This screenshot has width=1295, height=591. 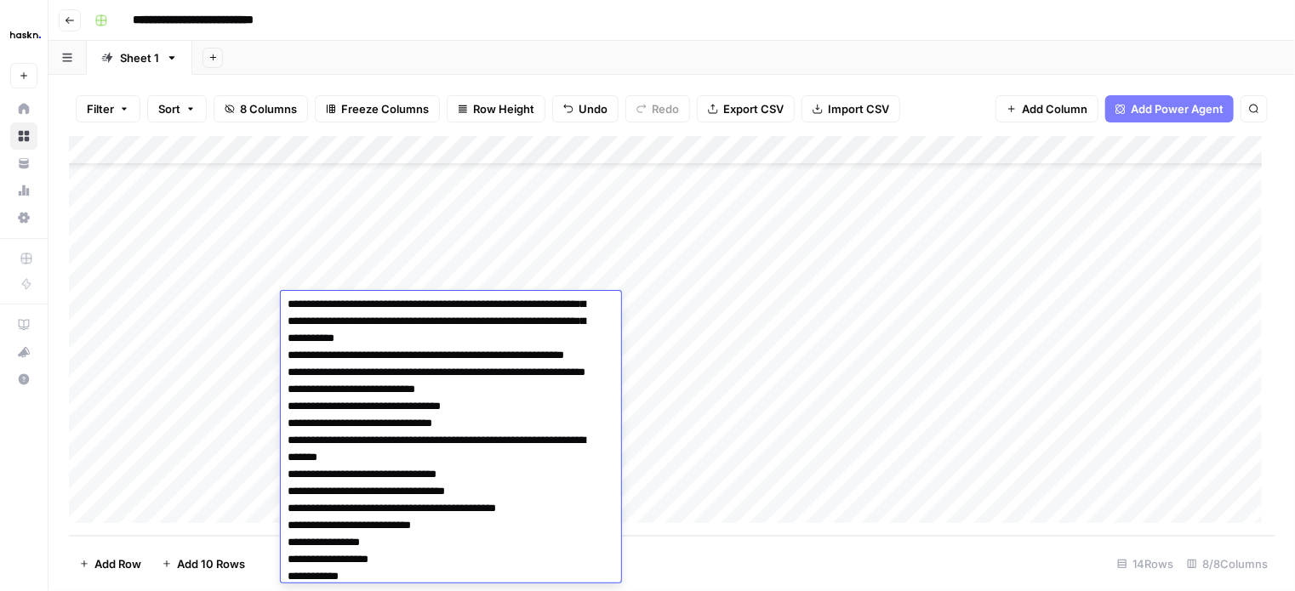 I want to click on span: Export CSV, so click(x=753, y=109).